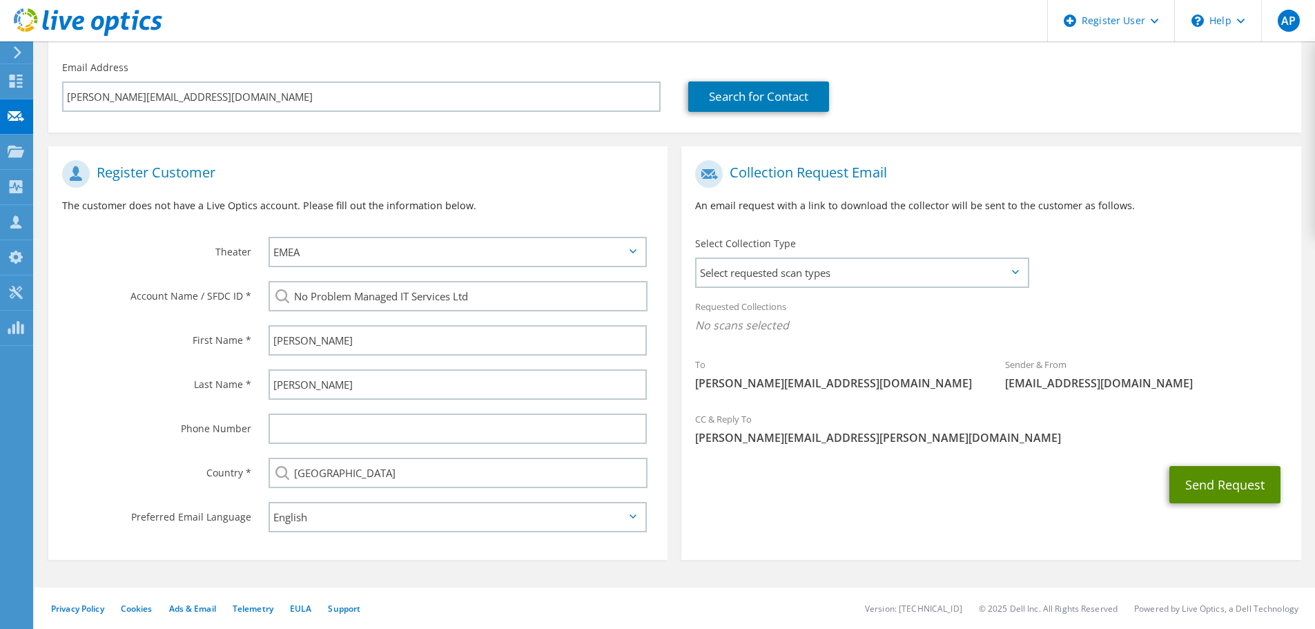 The image size is (1315, 629). Describe the element at coordinates (836, 373) in the screenshot. I see `div: To` at that location.